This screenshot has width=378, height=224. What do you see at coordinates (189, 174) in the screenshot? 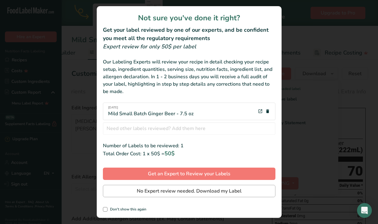
I see `span: Get an Expert to Review your Labels` at bounding box center [189, 174].